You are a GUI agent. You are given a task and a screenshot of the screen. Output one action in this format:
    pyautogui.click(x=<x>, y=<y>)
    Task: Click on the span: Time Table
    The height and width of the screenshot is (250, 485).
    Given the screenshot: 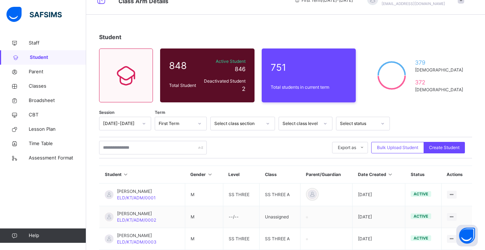 What is the action you would take?
    pyautogui.click(x=57, y=143)
    